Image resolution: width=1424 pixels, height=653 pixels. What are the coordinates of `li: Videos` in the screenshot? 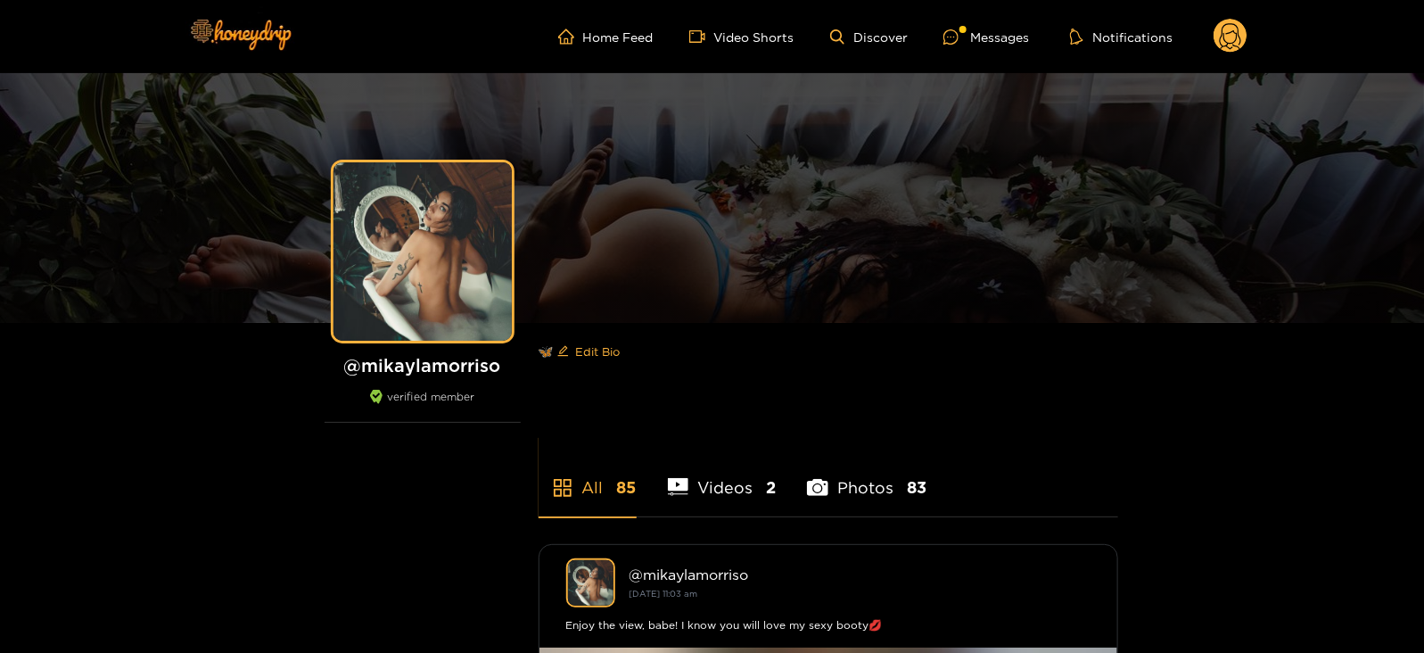 It's located at (722, 476).